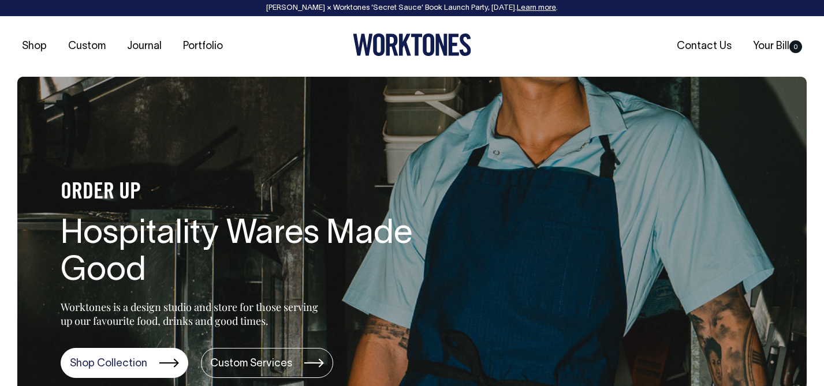  Describe the element at coordinates (245, 193) in the screenshot. I see `h4: ORDER UP` at that location.